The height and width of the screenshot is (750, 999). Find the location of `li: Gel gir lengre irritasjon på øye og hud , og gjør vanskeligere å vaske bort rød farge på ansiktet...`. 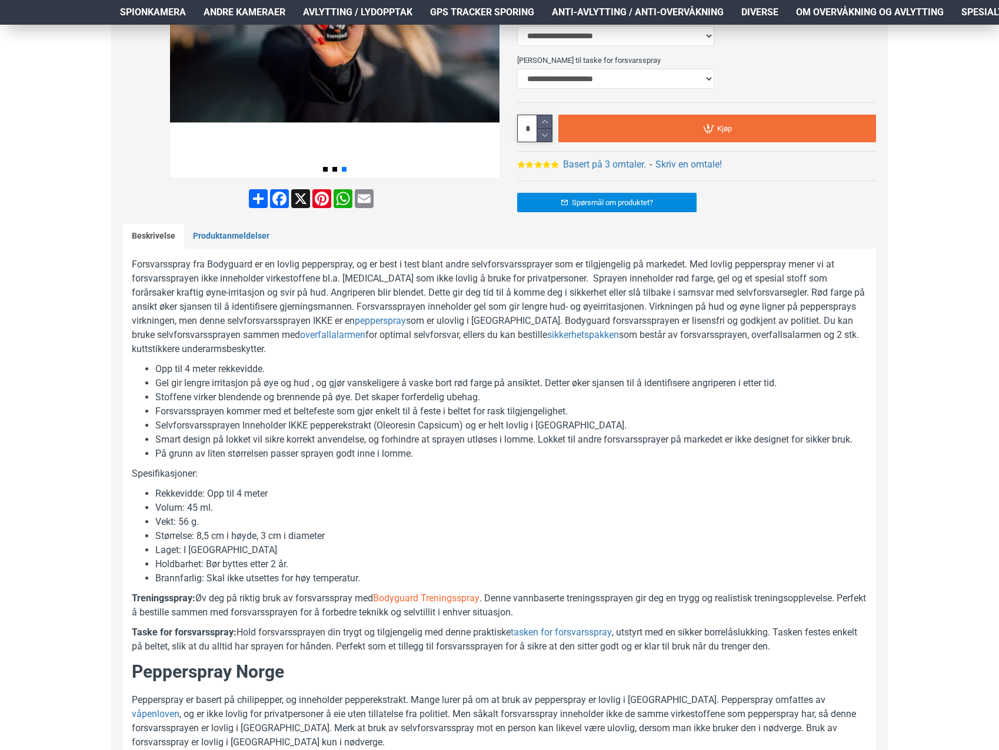

li: Gel gir lengre irritasjon på øye og hud , og gjør vanskeligere å vaske bort rød farge på ansiktet... is located at coordinates (511, 383).